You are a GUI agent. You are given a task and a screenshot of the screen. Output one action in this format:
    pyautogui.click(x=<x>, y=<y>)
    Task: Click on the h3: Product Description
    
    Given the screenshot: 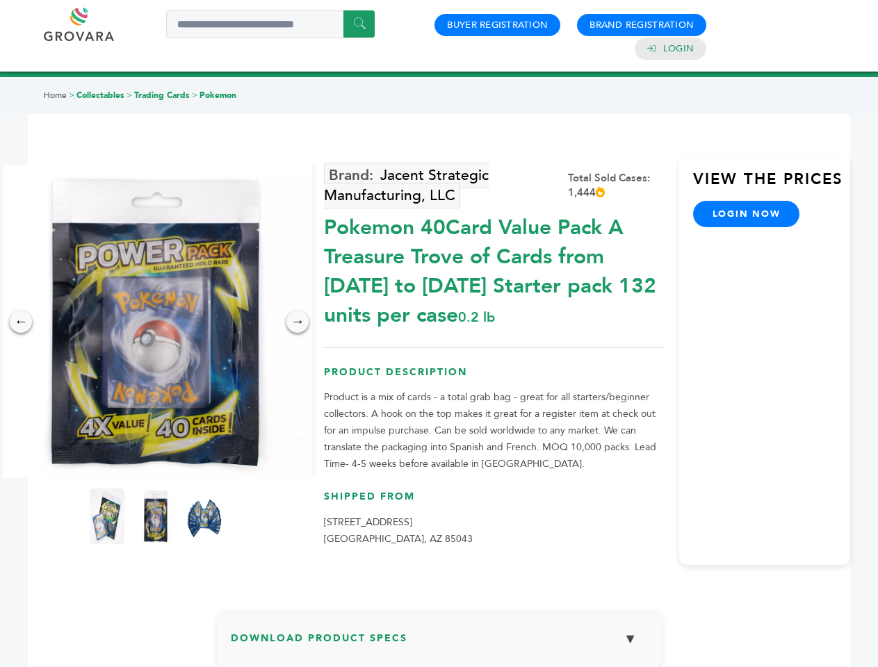 What is the action you would take?
    pyautogui.click(x=494, y=377)
    